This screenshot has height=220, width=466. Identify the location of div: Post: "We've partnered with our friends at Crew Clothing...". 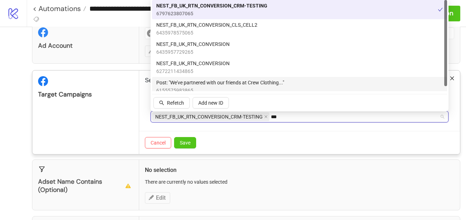
(300, 87).